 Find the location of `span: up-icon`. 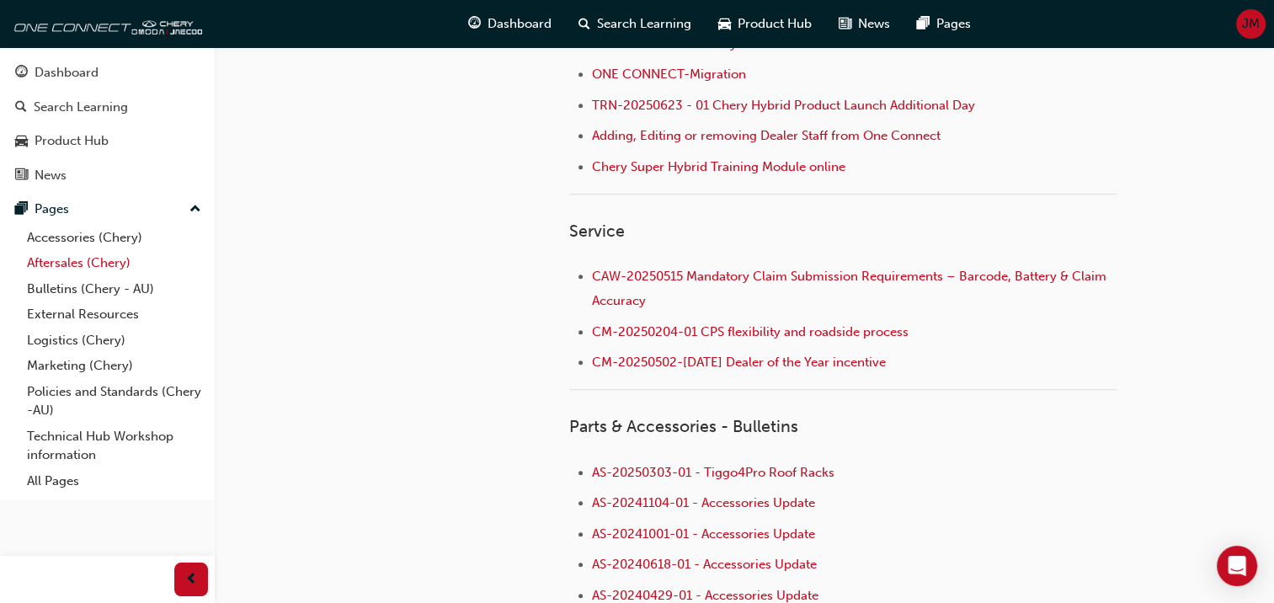

span: up-icon is located at coordinates (195, 210).